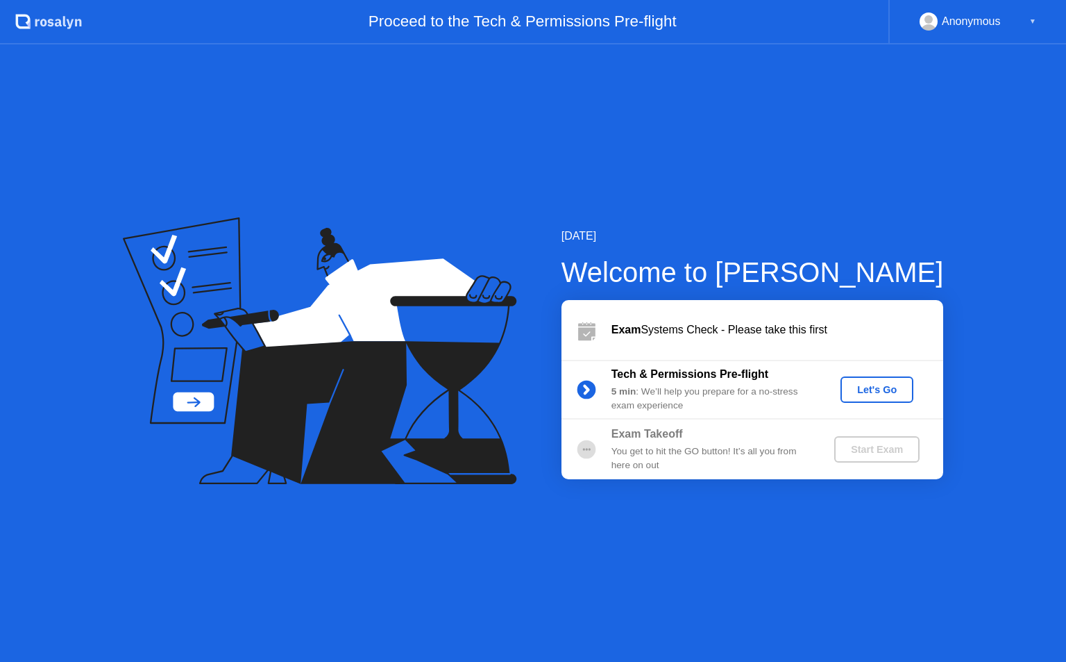 The width and height of the screenshot is (1066, 662). Describe the element at coordinates (971, 22) in the screenshot. I see `div: Anonymous` at that location.